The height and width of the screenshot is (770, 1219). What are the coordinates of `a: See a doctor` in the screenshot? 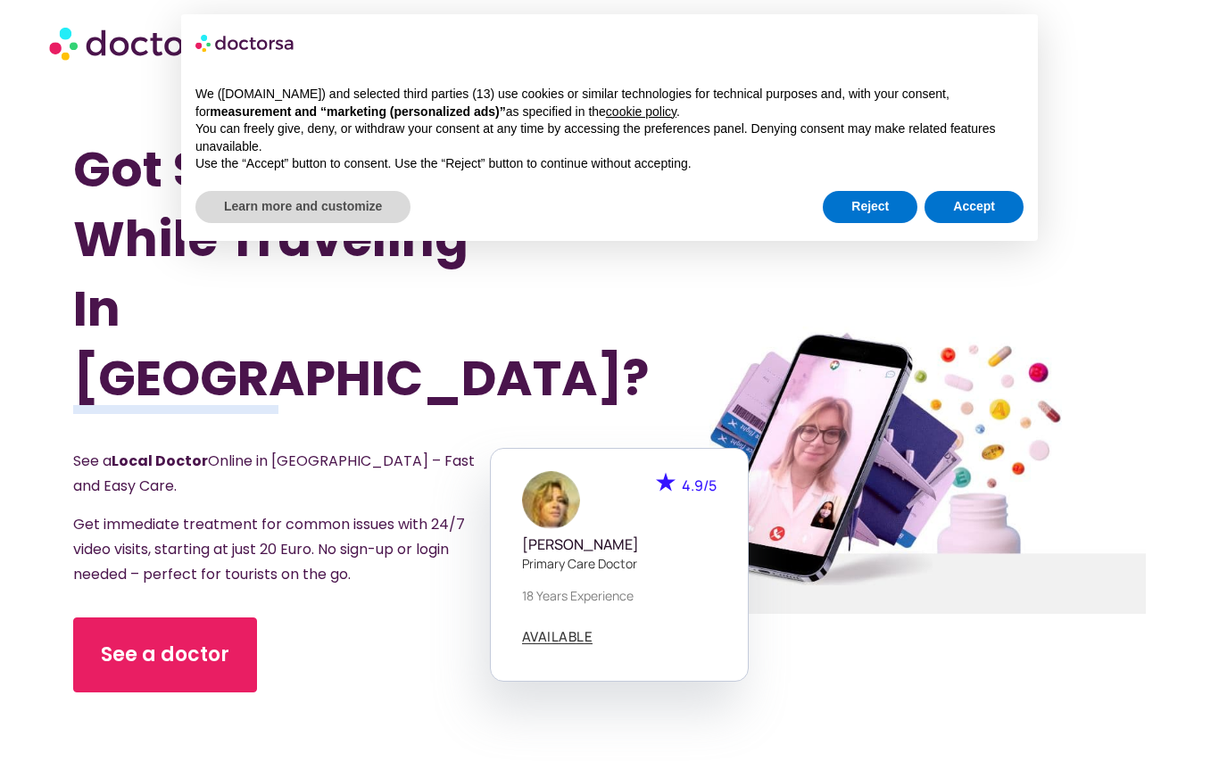 It's located at (165, 655).